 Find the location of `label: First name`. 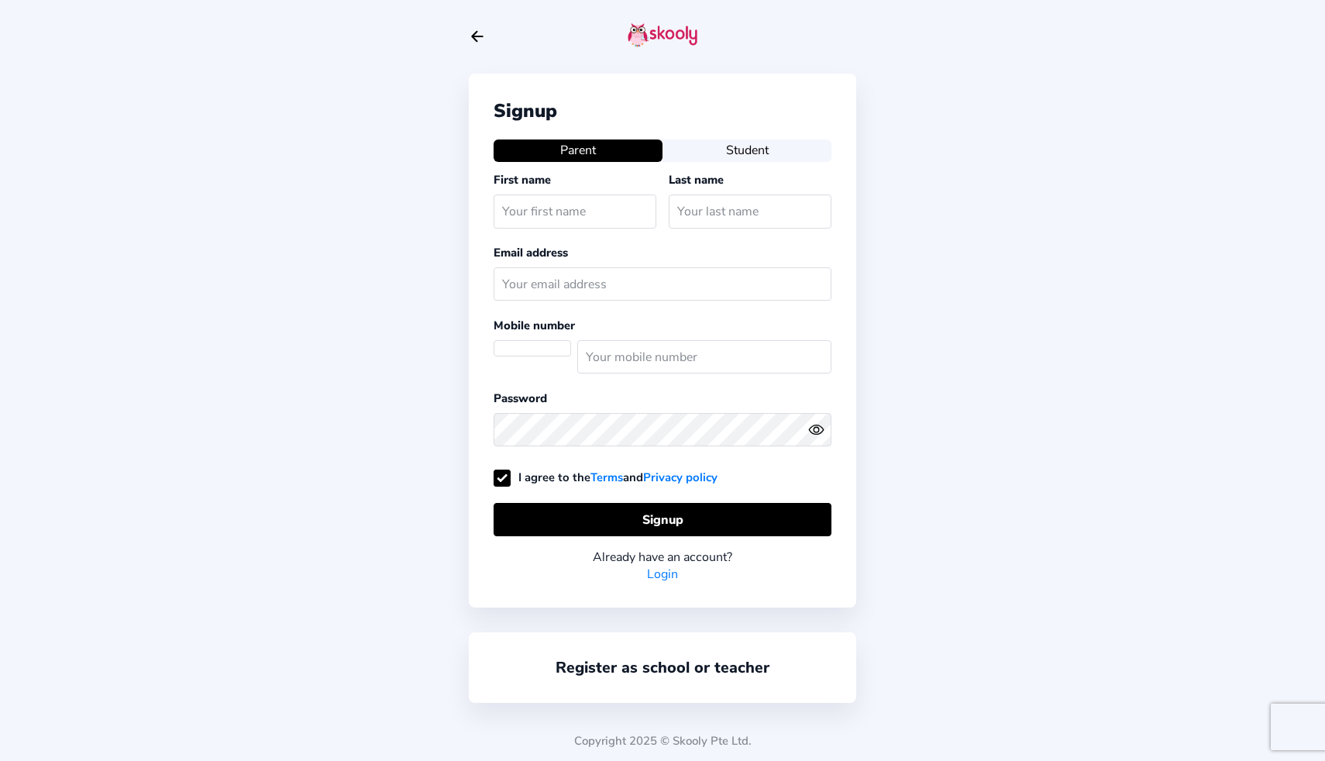

label: First name is located at coordinates (522, 180).